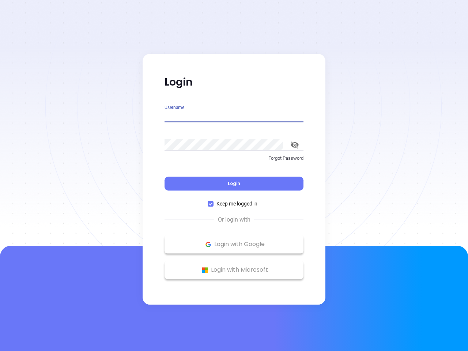 Image resolution: width=468 pixels, height=351 pixels. Describe the element at coordinates (205, 270) in the screenshot. I see `img: Microsoft Logo` at that location.